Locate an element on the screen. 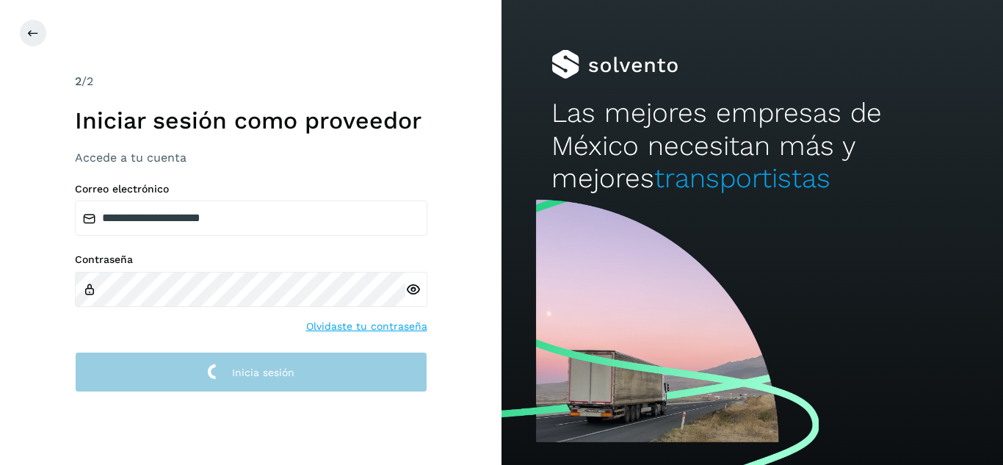 The width and height of the screenshot is (1003, 465). h3: Accede a tu cuenta is located at coordinates (251, 157).